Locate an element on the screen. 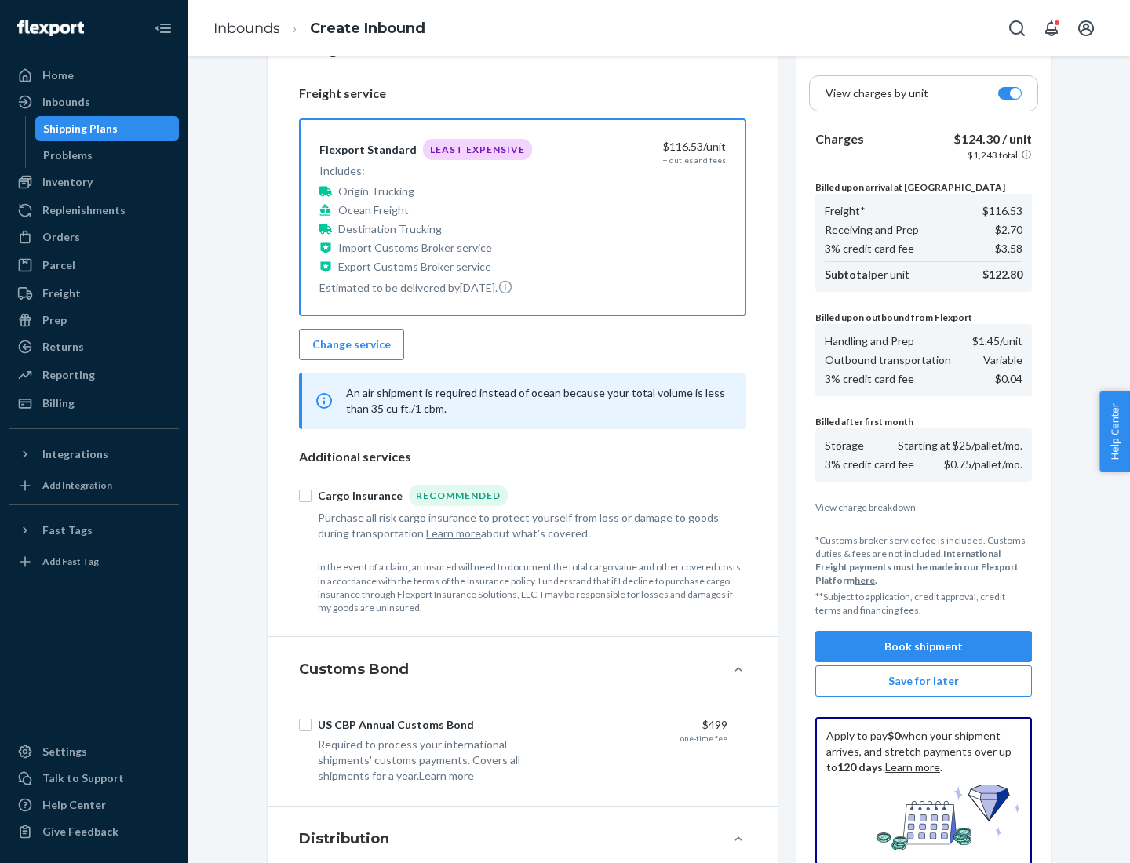 The width and height of the screenshot is (1130, 863). a: Replenishments is located at coordinates (94, 210).